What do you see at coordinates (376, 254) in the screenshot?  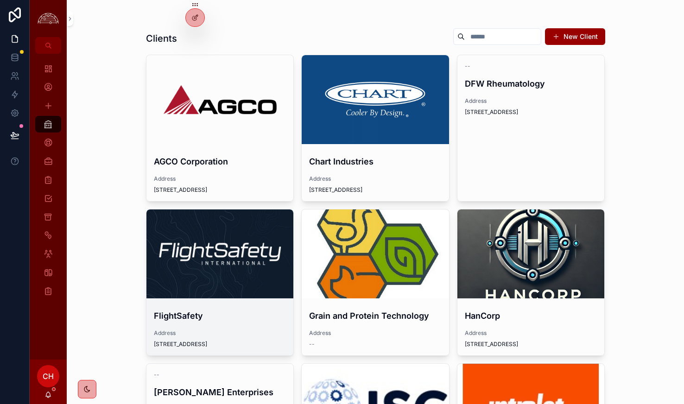 I see `div: channels4_profile.jpg` at bounding box center [376, 254].